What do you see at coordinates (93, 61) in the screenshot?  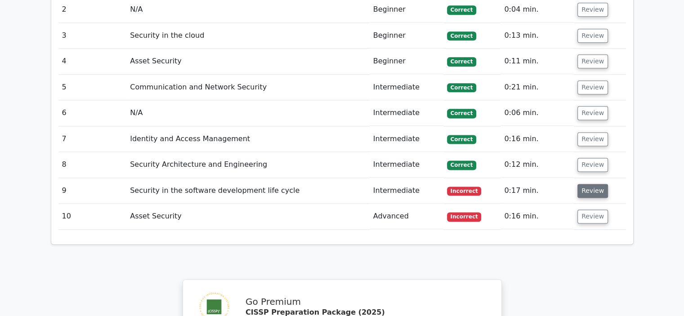 I see `td: 4` at bounding box center [93, 61].